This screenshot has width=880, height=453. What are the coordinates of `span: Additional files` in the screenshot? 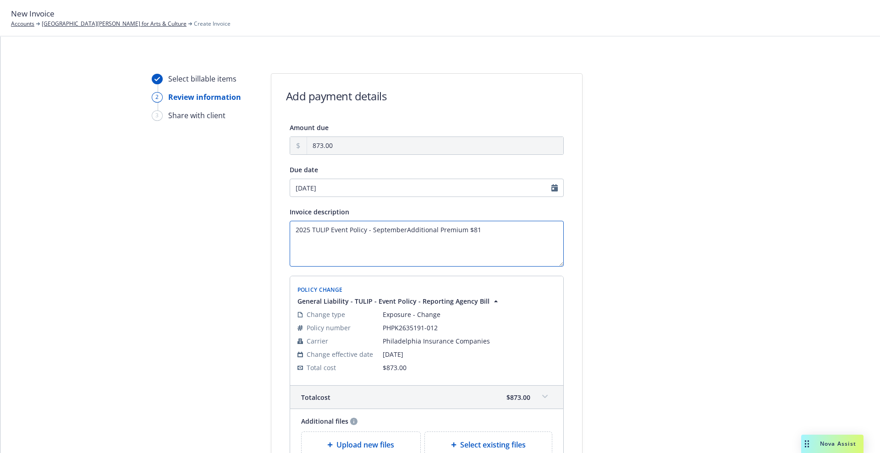 It's located at (324, 421).